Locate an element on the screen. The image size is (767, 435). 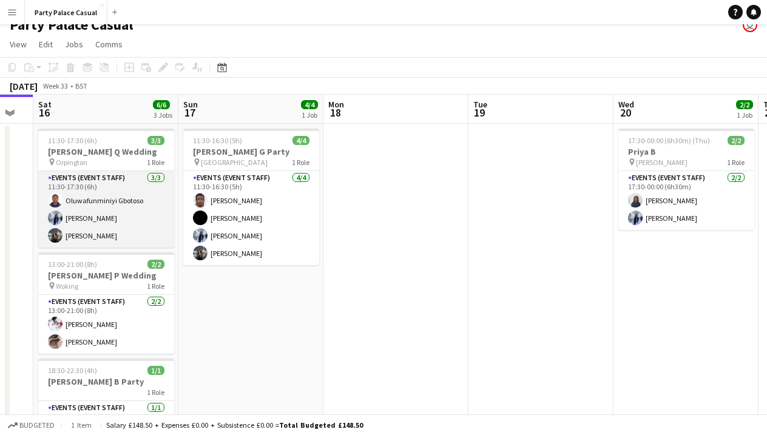
span: Week 33 is located at coordinates (55, 86).